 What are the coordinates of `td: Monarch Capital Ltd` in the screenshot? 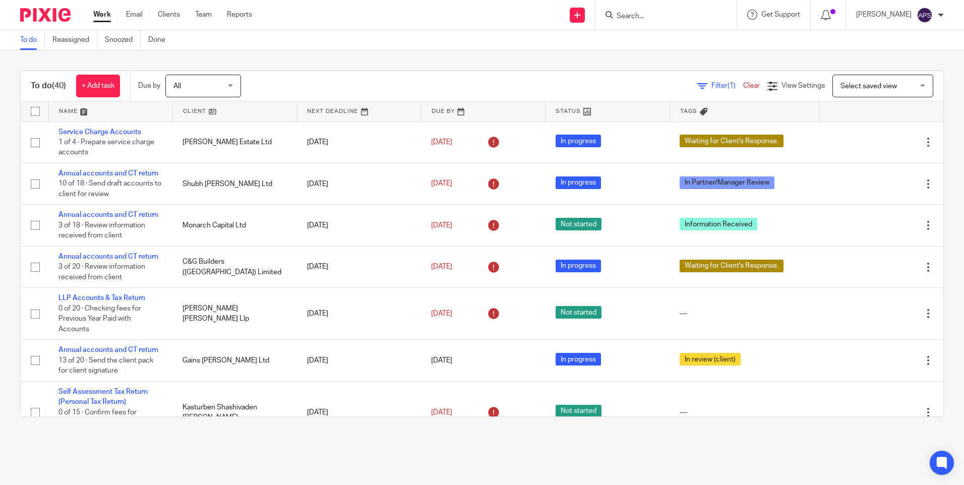 It's located at (234, 225).